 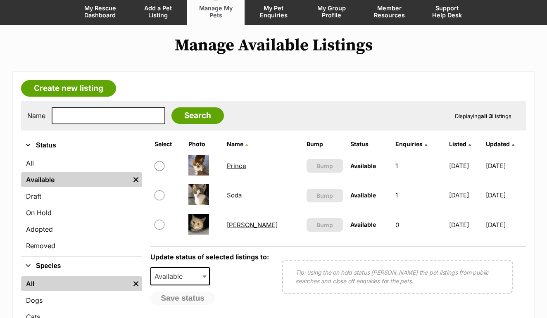 I want to click on strong: all 3, so click(x=486, y=116).